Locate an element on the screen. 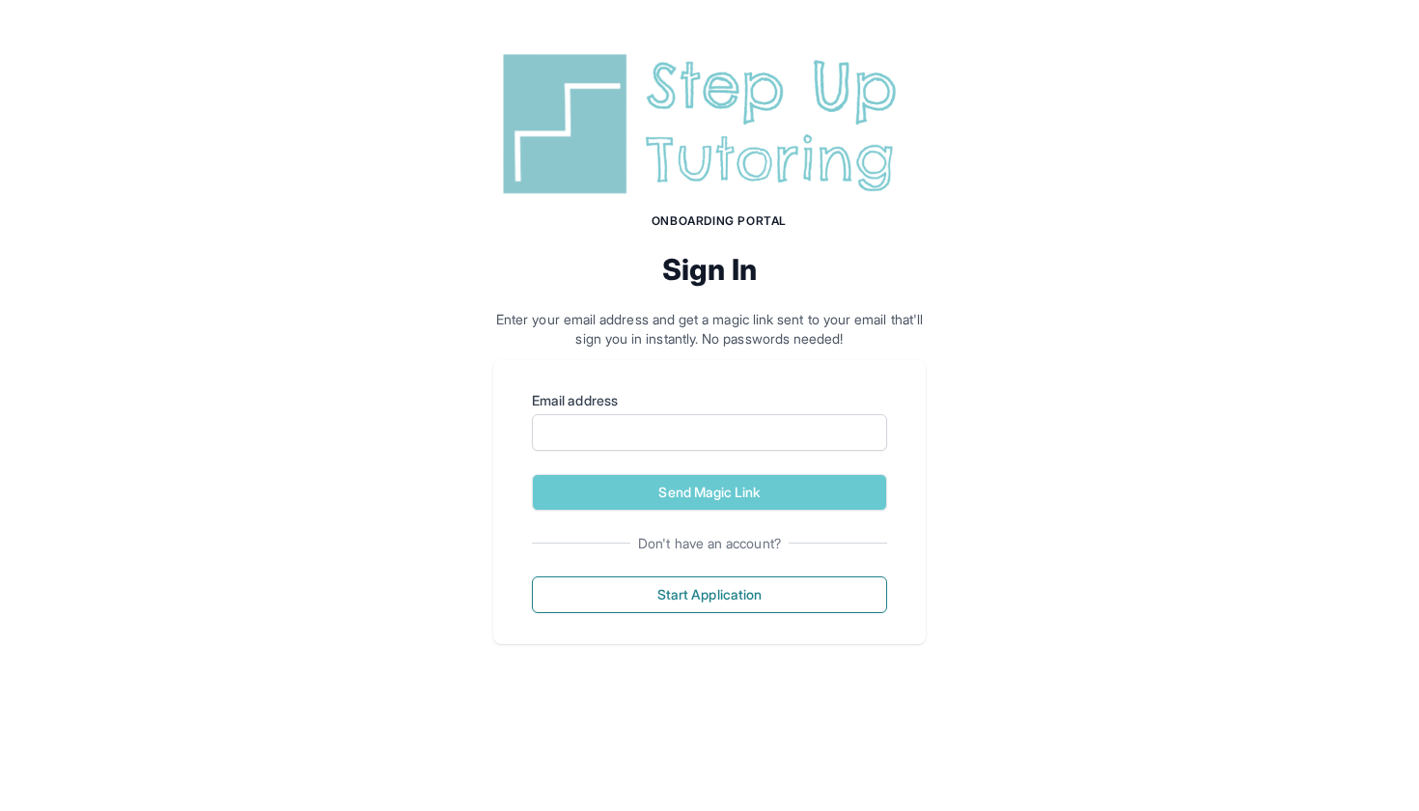  span: Don't have an account? is located at coordinates (709, 543).